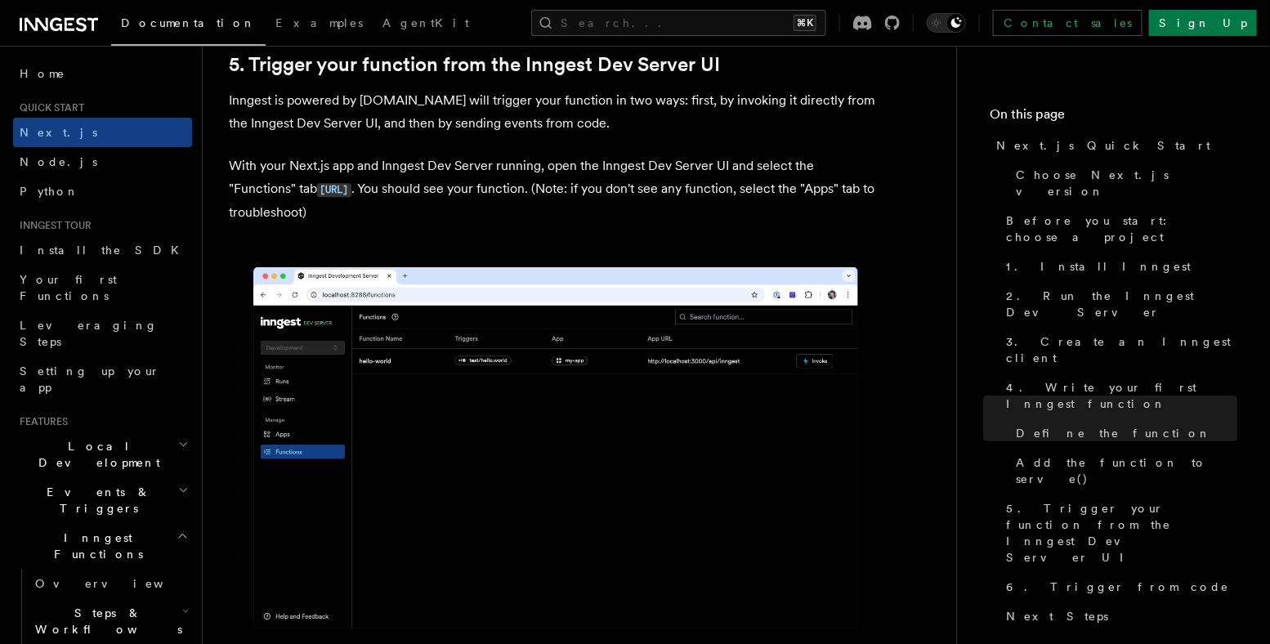 This screenshot has width=1270, height=644. Describe the element at coordinates (1117, 587) in the screenshot. I see `span: 6. Trigger from code` at that location.